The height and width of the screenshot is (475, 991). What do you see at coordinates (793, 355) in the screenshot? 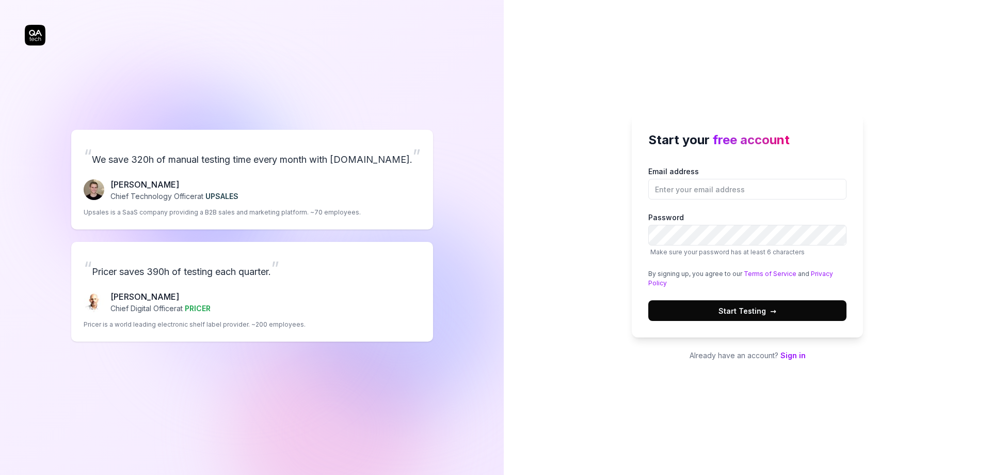
I see `a: Sign in` at bounding box center [793, 355].